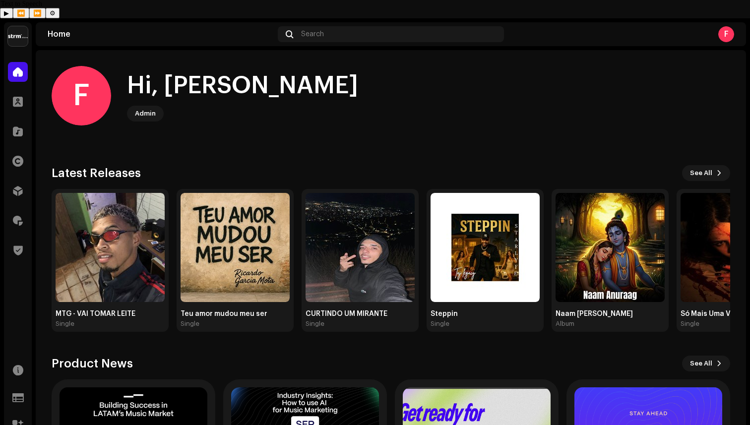  What do you see at coordinates (610, 248) in the screenshot?
I see `img: f121e354-dc41-4de9-a1a0-9c906552fcbe` at bounding box center [610, 248].